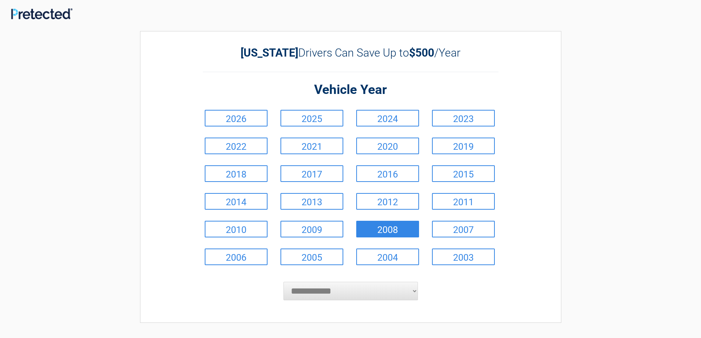 This screenshot has width=701, height=338. I want to click on a: 2014, so click(236, 201).